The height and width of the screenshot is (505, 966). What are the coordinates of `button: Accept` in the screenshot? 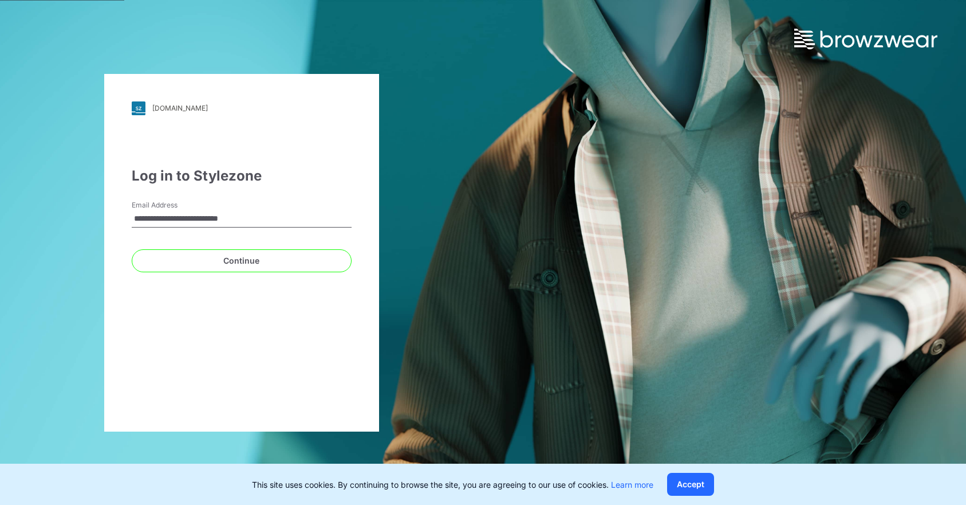 It's located at (691, 484).